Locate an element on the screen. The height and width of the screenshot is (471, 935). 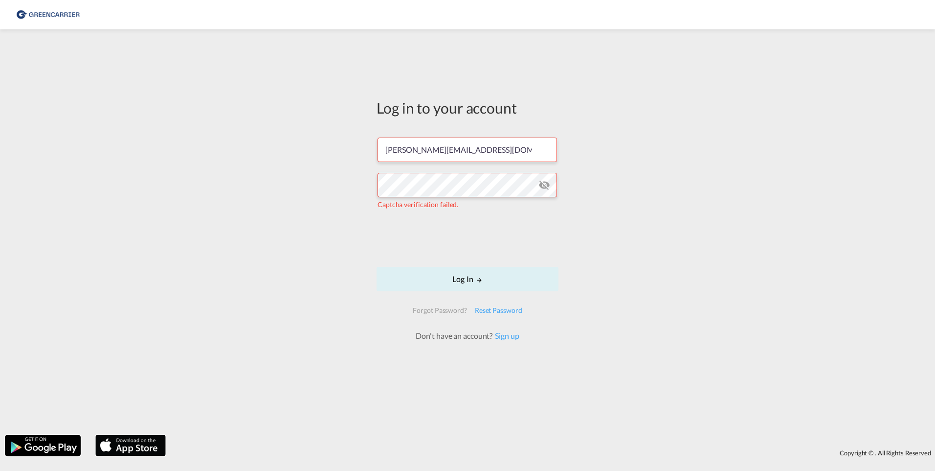
img: google.png is located at coordinates (43, 445).